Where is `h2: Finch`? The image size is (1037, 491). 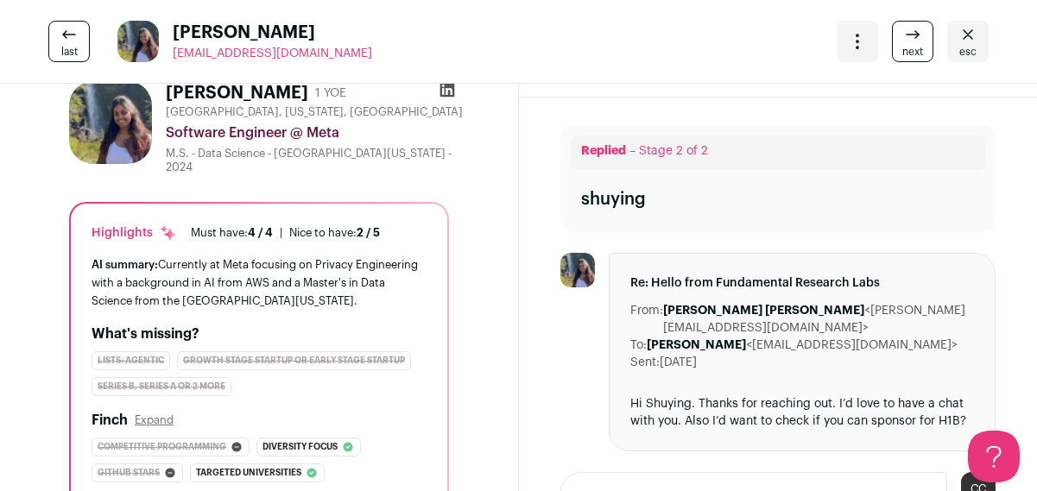
h2: Finch is located at coordinates (110, 421).